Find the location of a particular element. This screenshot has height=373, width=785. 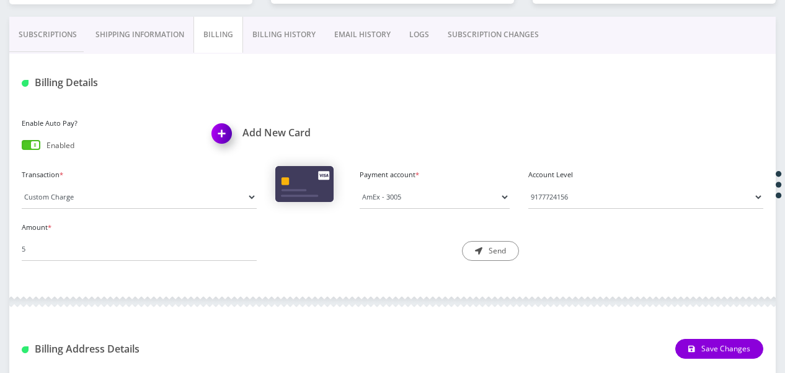

img: Add New Card is located at coordinates (224, 138).